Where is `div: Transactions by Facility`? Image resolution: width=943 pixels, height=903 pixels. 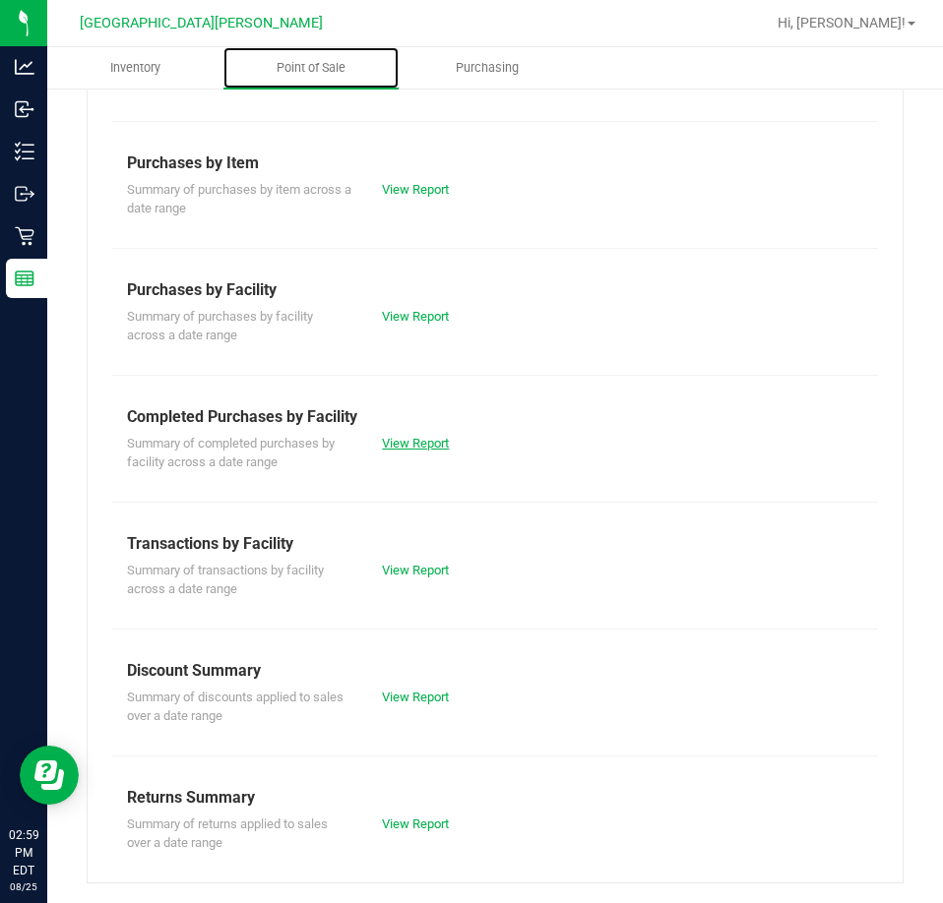 div: Transactions by Facility is located at coordinates (495, 544).